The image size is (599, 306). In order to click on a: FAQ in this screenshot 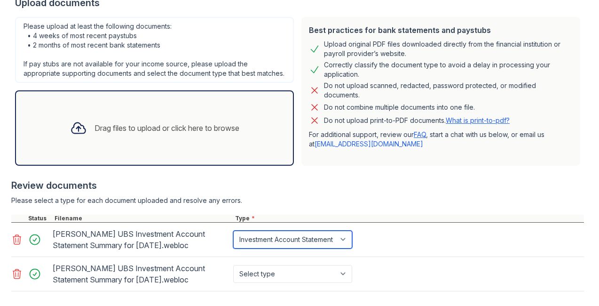, I will do `click(420, 134)`.